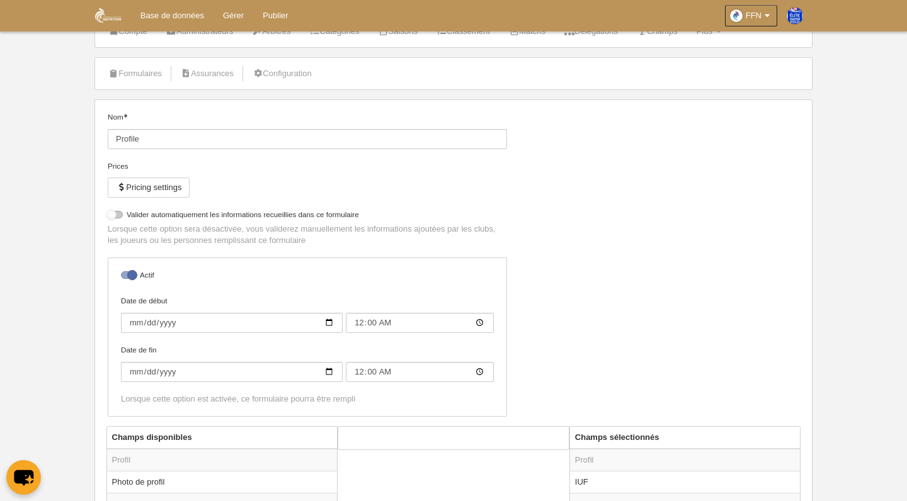  What do you see at coordinates (222, 482) in the screenshot?
I see `td: Photo de profil` at bounding box center [222, 482].